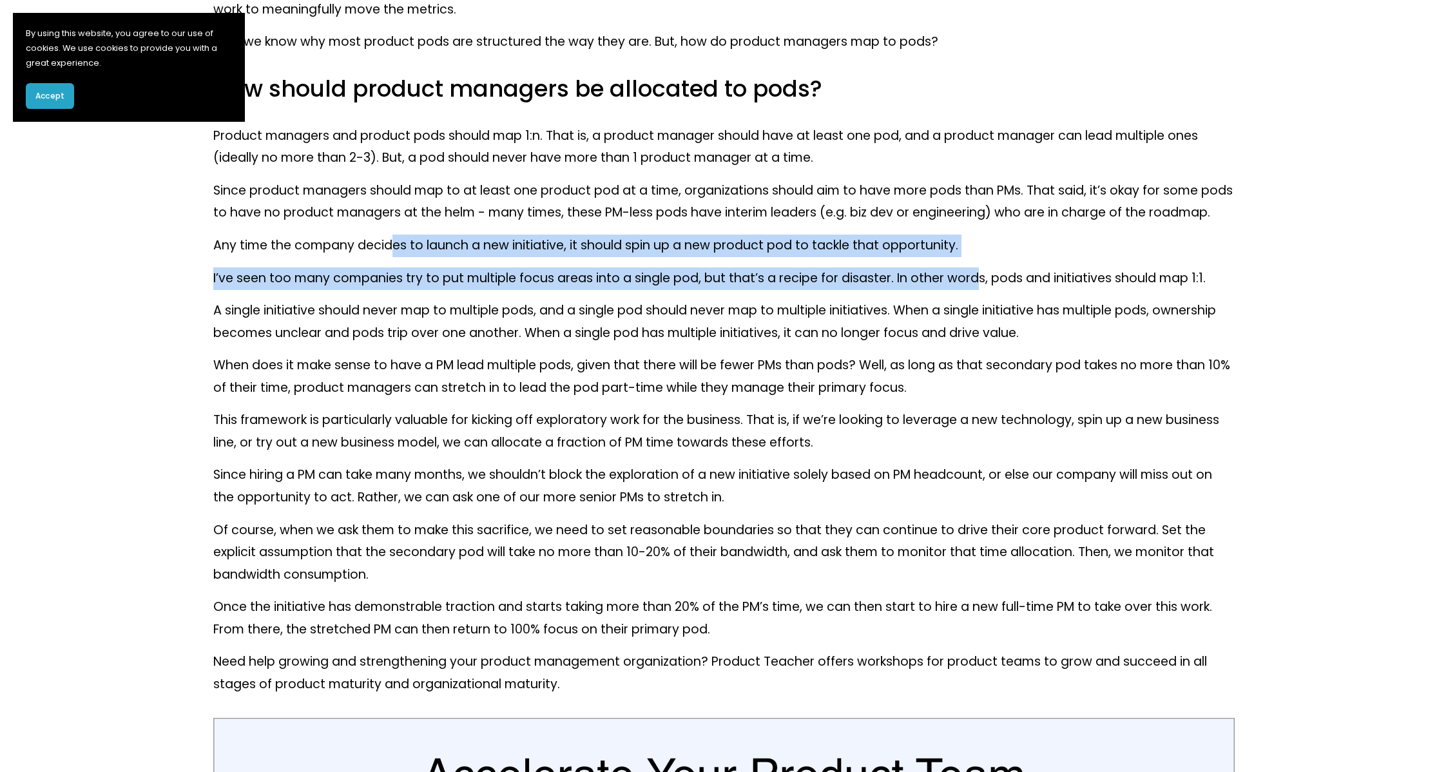  What do you see at coordinates (724, 376) in the screenshot?
I see `p: When does it make sense to have a PM lead multiple pods, given that there will be fewer PMs than ...` at bounding box center [724, 376].